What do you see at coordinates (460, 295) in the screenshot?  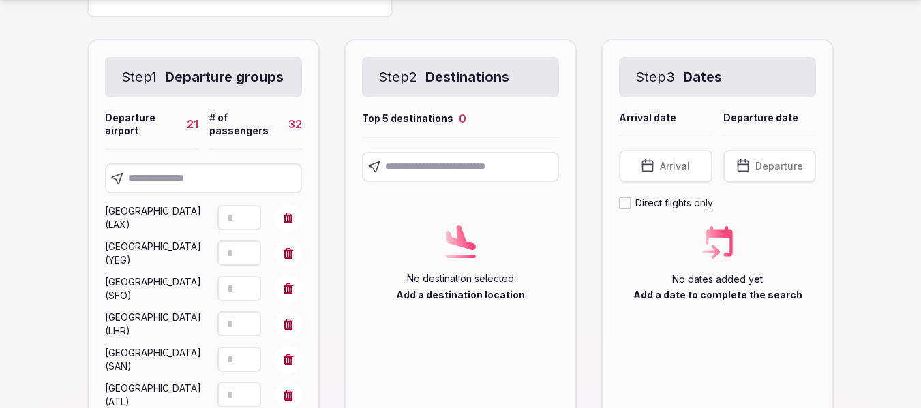 I see `p: Add a destination location` at bounding box center [460, 295].